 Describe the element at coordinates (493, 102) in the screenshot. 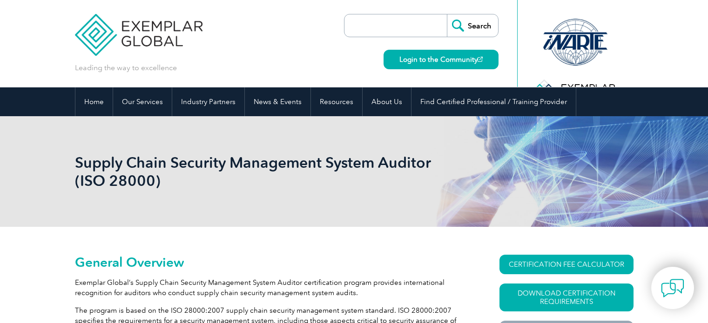

I see `a: Find Certified Professional / Training Provider` at that location.